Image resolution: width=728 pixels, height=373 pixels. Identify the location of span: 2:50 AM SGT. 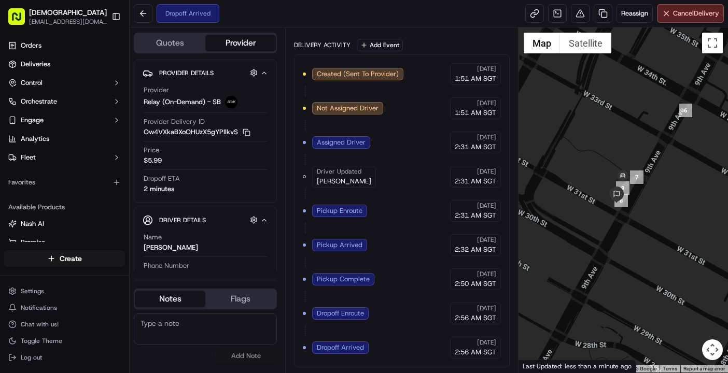
(475, 284).